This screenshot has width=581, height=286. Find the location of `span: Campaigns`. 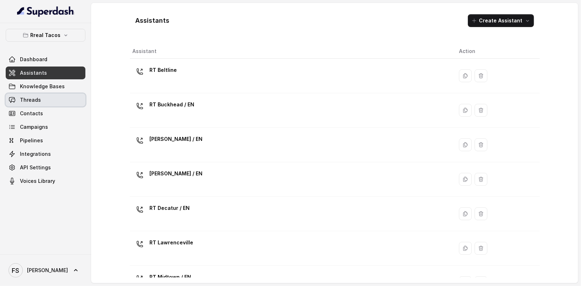

span: Campaigns is located at coordinates (34, 127).